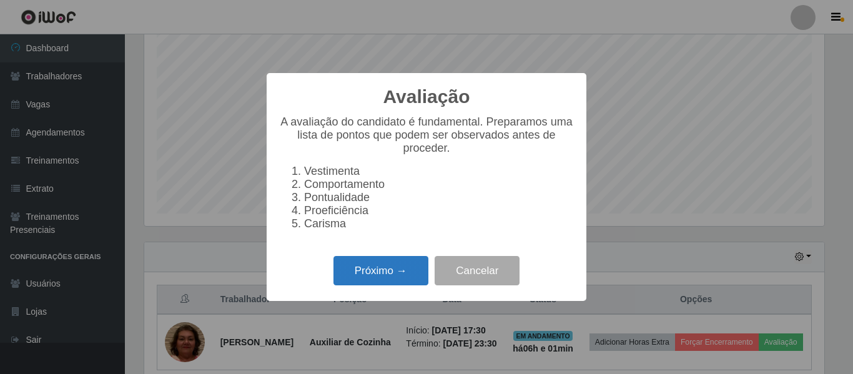 This screenshot has height=374, width=853. I want to click on li: Pontualidade, so click(439, 197).